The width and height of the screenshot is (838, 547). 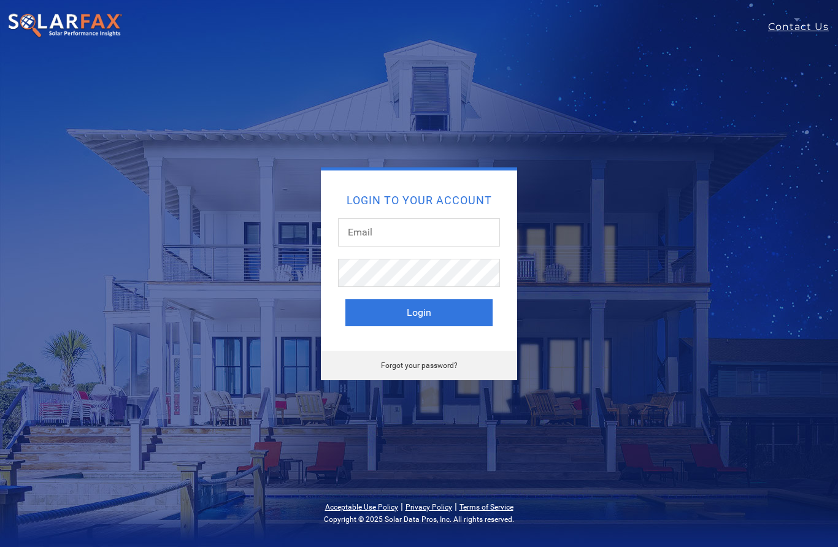 I want to click on a: Acceptable Use Policy, so click(x=362, y=508).